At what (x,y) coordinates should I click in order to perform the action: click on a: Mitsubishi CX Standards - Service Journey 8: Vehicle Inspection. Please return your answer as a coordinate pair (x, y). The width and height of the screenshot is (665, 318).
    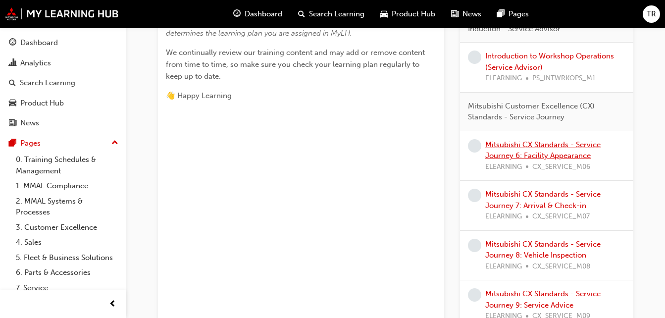
    Looking at the image, I should click on (542, 249).